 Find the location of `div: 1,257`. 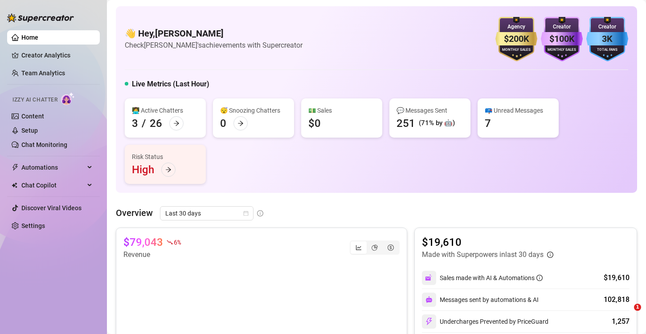

div: 1,257 is located at coordinates (621, 322).